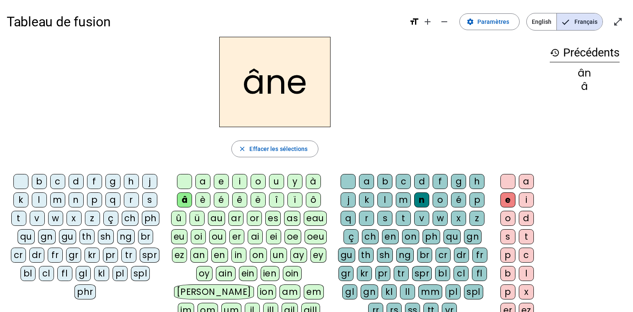 Image resolution: width=633 pixels, height=312 pixels. I want to click on div: fr, so click(480, 255).